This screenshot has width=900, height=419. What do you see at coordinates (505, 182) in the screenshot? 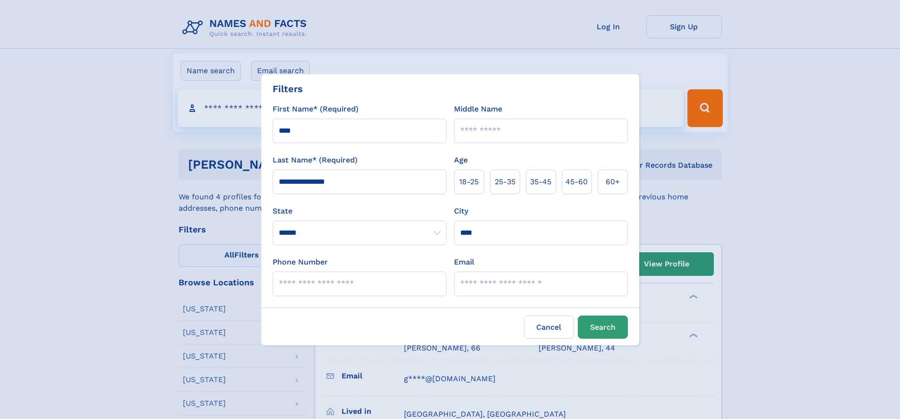
I see `span: 25‑35` at bounding box center [505, 182].